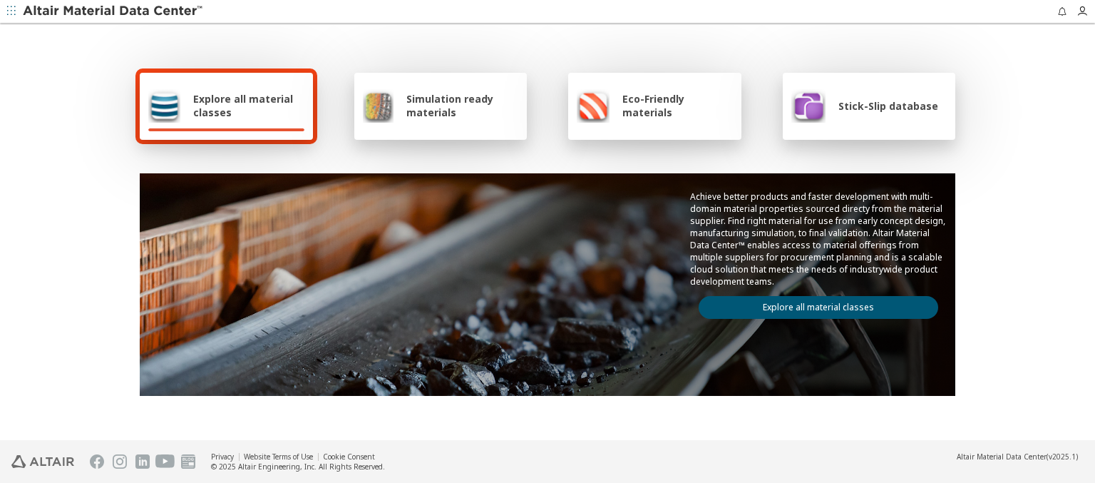 The height and width of the screenshot is (483, 1095). I want to click on img: Explore all material classes, so click(164, 105).